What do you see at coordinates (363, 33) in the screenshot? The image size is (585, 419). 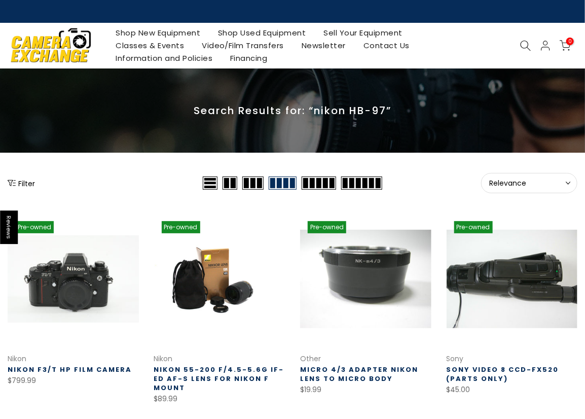 I see `a: Sell Your Equipment` at bounding box center [363, 33].